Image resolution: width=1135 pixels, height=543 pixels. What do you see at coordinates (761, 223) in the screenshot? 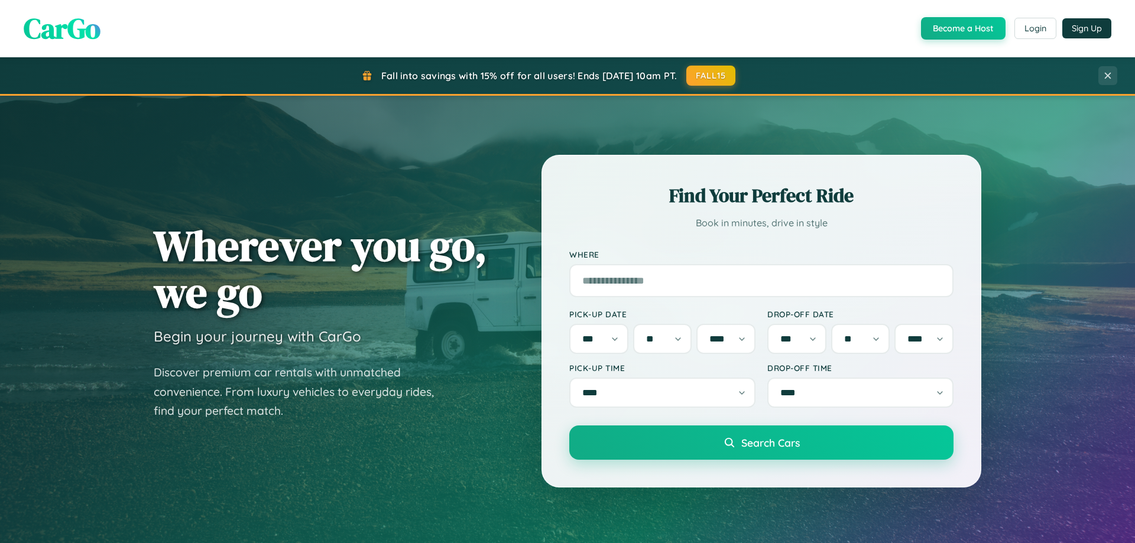
I see `p: Book in minutes, drive in style` at bounding box center [761, 223].